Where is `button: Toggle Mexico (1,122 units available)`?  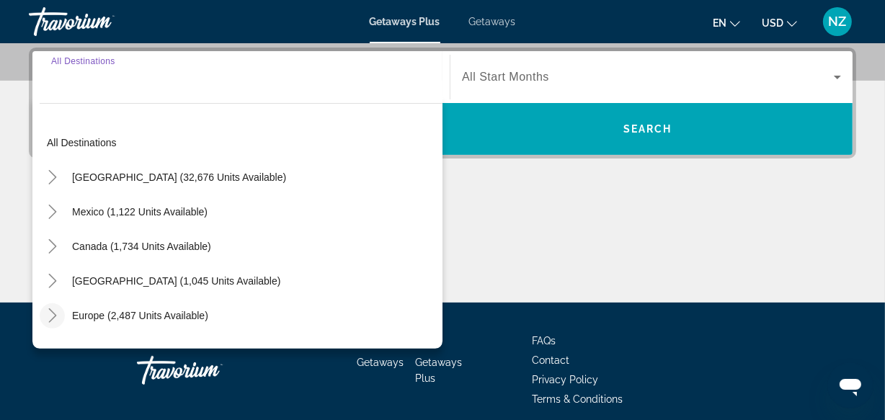
button: Toggle Mexico (1,122 units available) is located at coordinates (52, 212).